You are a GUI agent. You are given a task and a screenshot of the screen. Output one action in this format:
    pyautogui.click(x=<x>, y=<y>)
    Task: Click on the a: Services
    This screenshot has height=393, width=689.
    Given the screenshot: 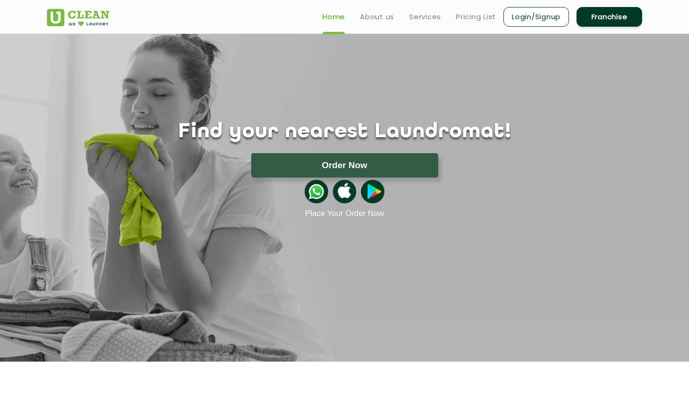 What is the action you would take?
    pyautogui.click(x=425, y=17)
    